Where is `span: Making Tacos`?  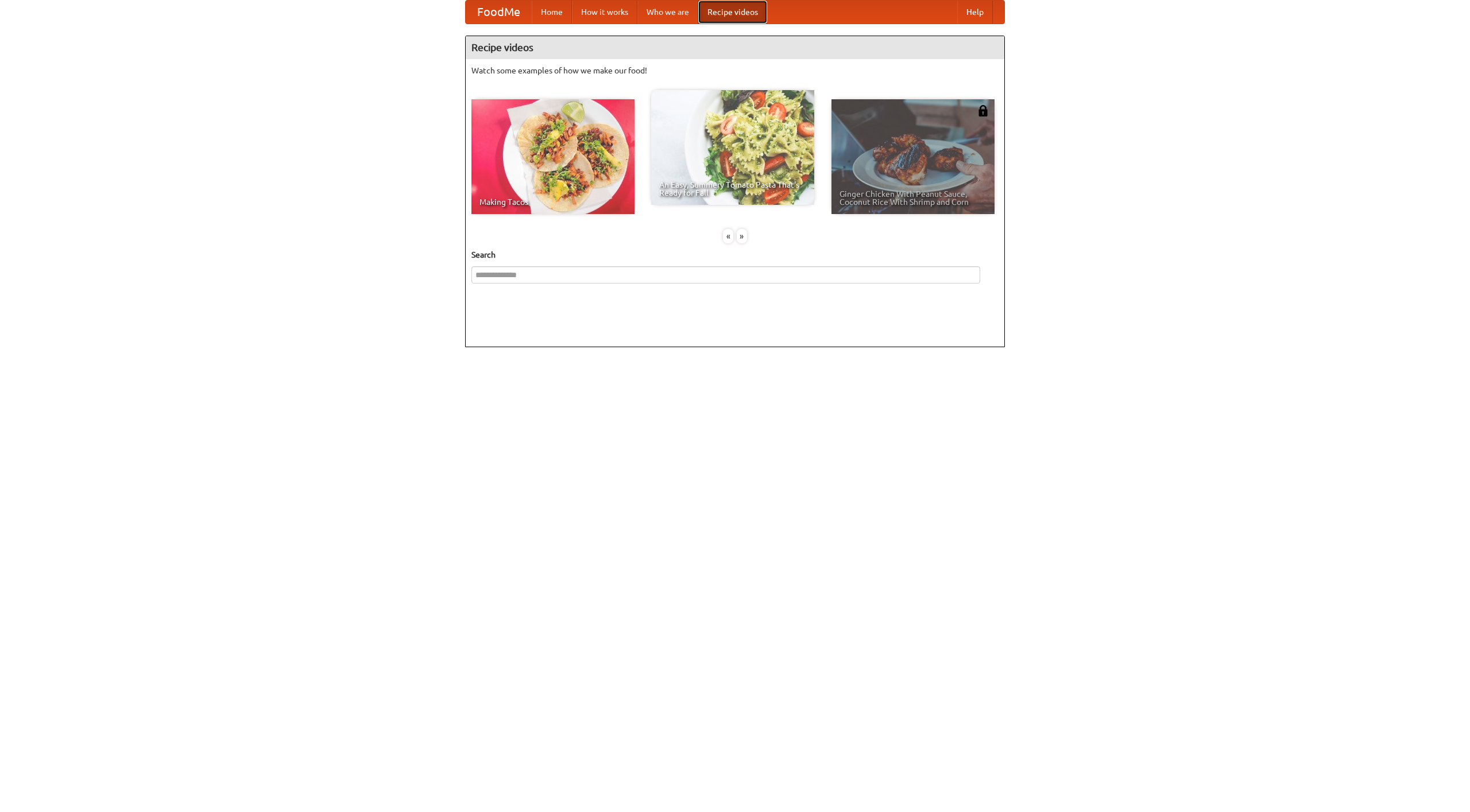
span: Making Tacos is located at coordinates (552, 202).